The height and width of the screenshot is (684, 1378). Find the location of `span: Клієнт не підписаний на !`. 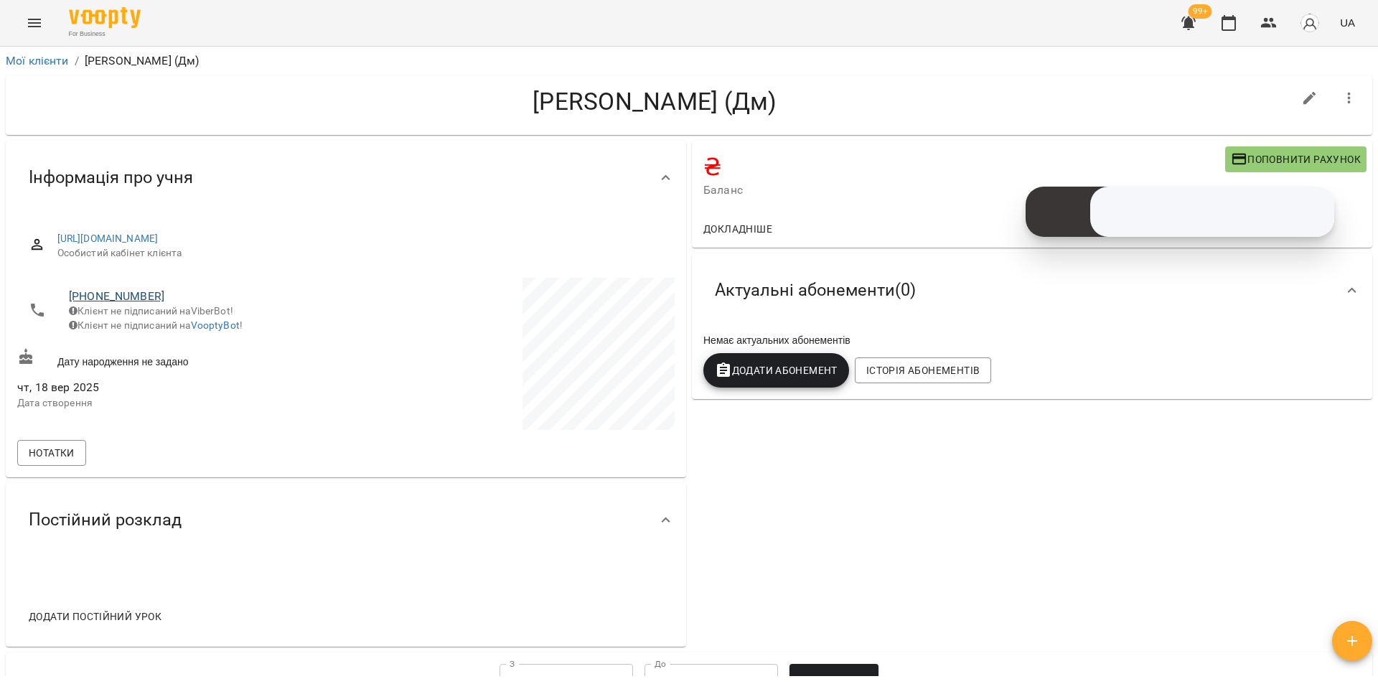

span: Клієнт не підписаний на ! is located at coordinates (156, 325).